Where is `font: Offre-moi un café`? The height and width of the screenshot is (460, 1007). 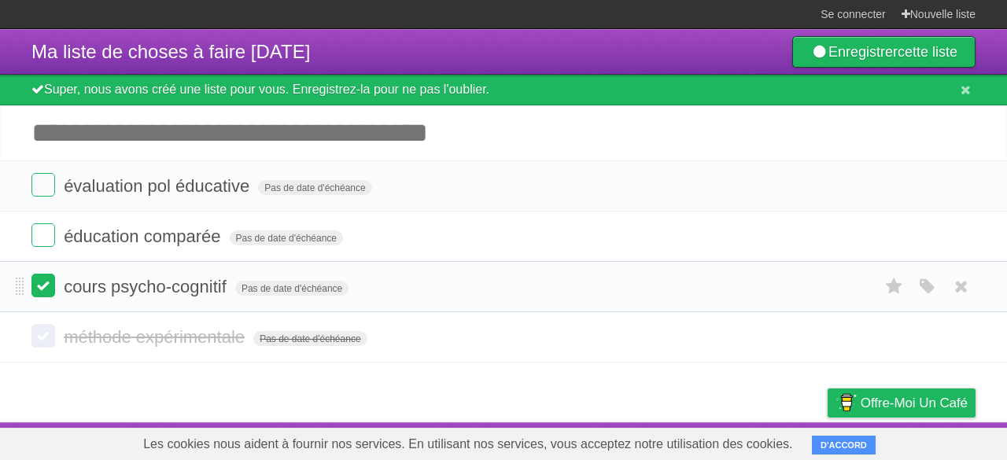 font: Offre-moi un café is located at coordinates (914, 403).